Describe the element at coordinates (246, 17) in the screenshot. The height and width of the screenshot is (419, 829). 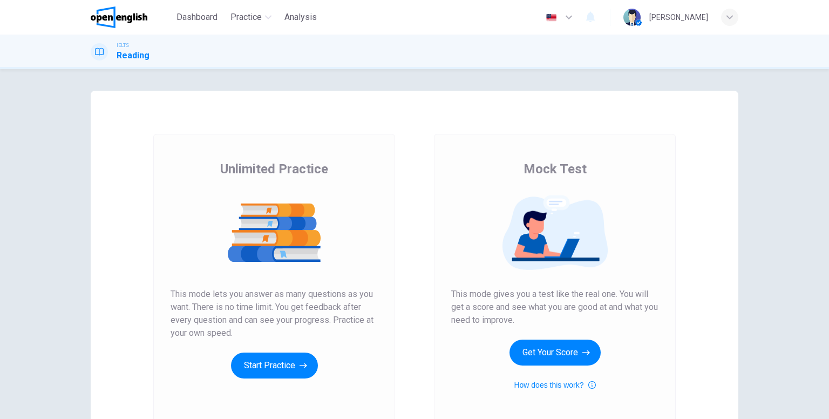
I see `span: Practice` at that location.